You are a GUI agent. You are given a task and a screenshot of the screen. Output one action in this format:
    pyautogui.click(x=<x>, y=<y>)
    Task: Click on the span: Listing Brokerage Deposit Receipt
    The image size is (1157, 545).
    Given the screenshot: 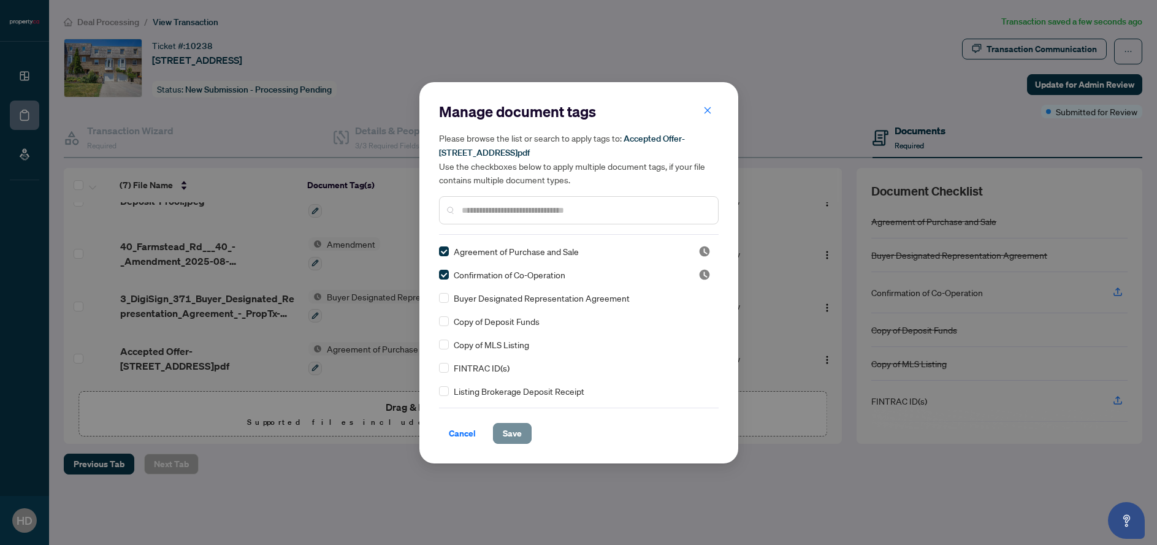 What is the action you would take?
    pyautogui.click(x=519, y=391)
    